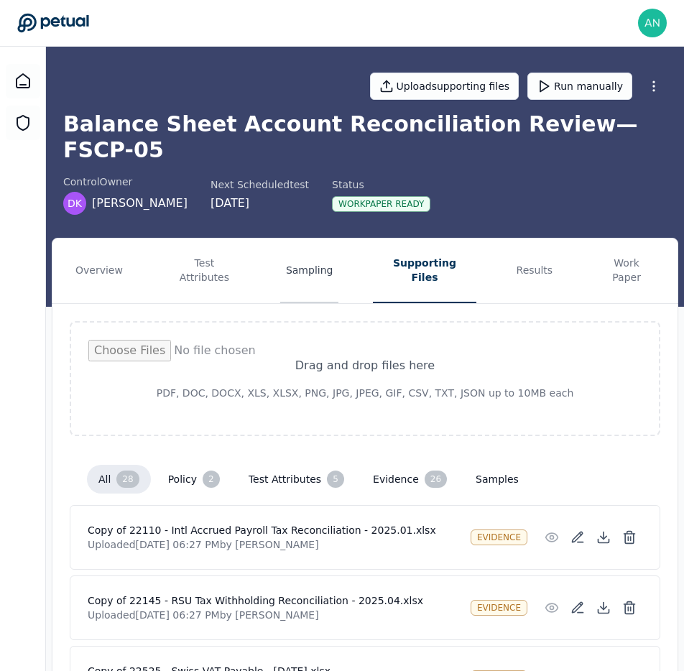  I want to click on button: Uploadsupporting files, so click(445, 86).